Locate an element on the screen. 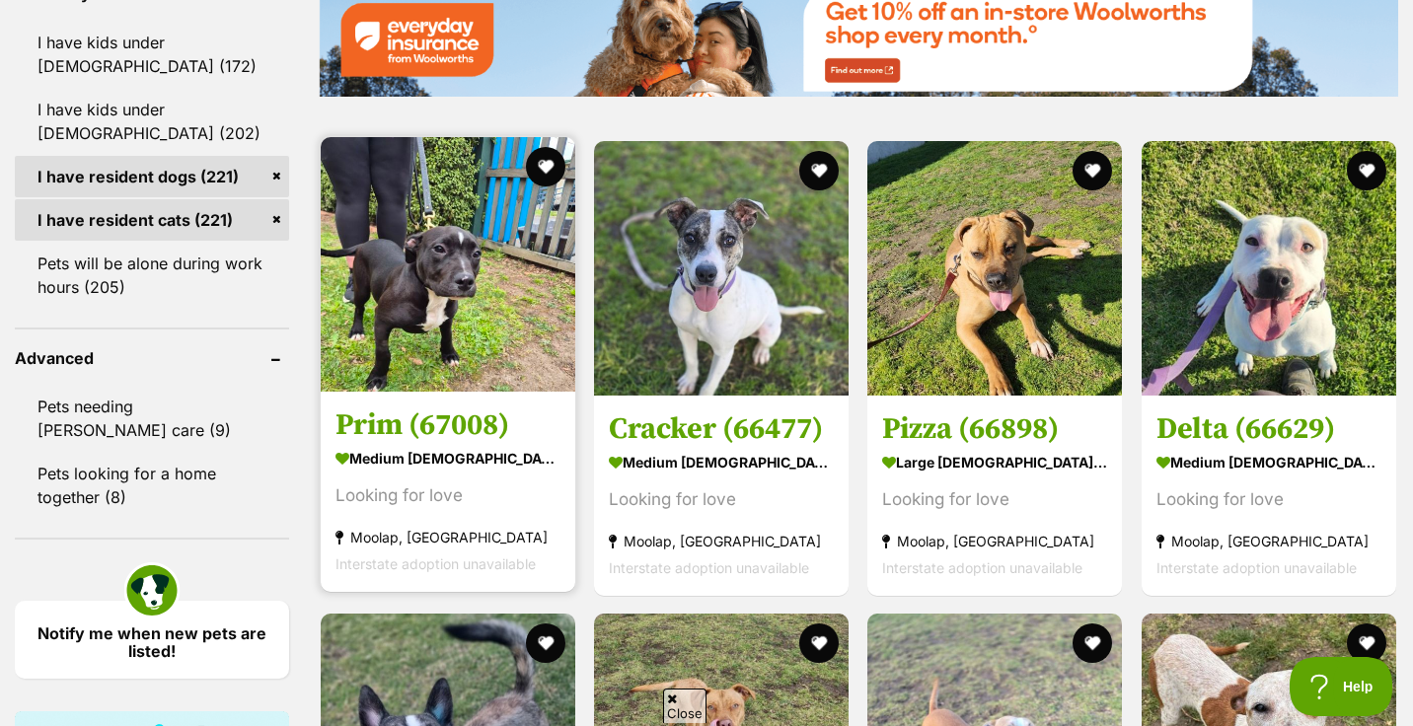 The height and width of the screenshot is (726, 1413). img: Cracker (66477) - Staffordshire Bull Terrier Dog is located at coordinates (721, 268).